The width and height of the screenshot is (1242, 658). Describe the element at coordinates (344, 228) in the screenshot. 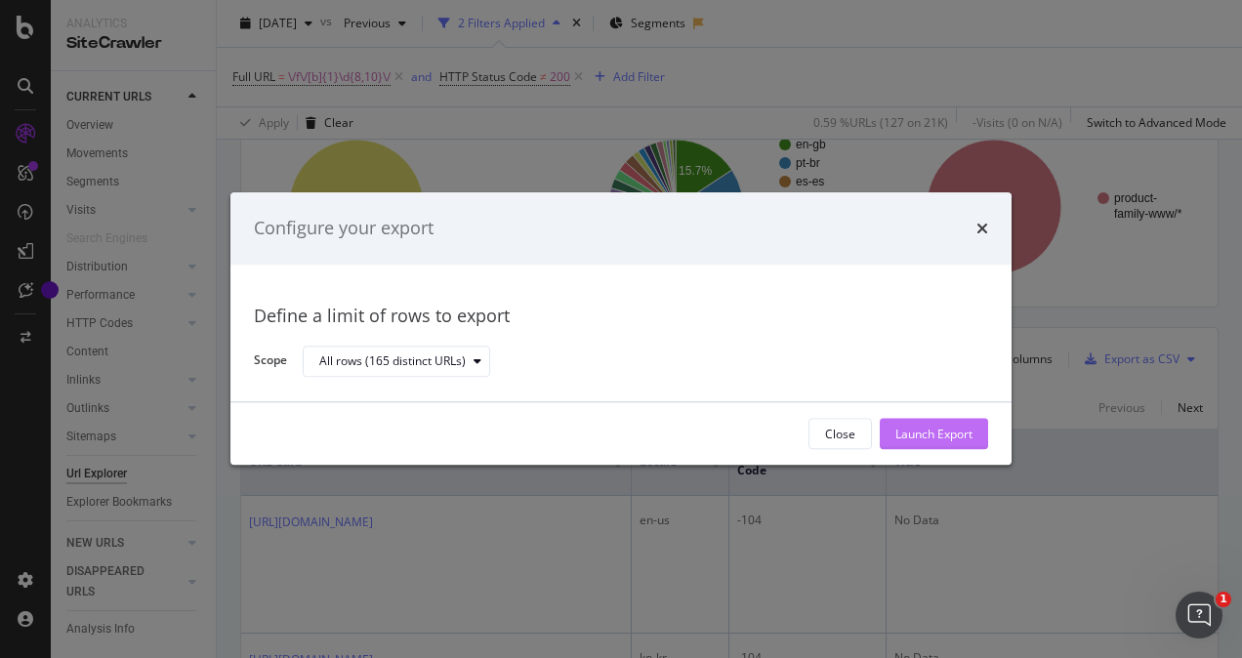

I see `div: Configure your export` at that location.